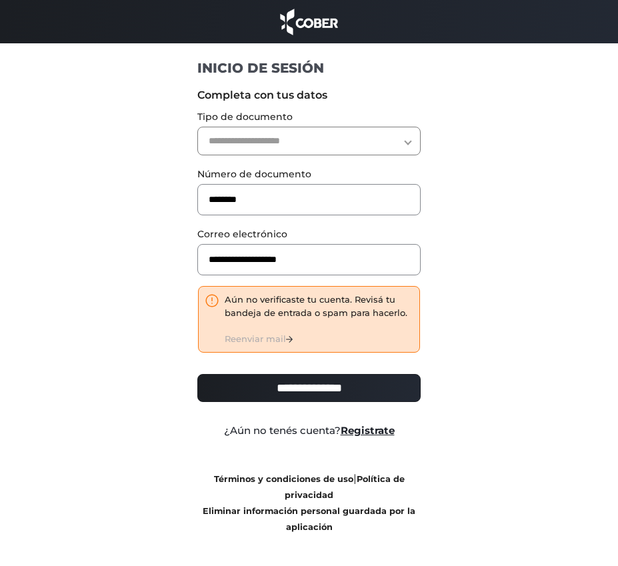 The height and width of the screenshot is (566, 618). Describe the element at coordinates (309, 430) in the screenshot. I see `div: ¿Aún no tenés cuenta?` at that location.